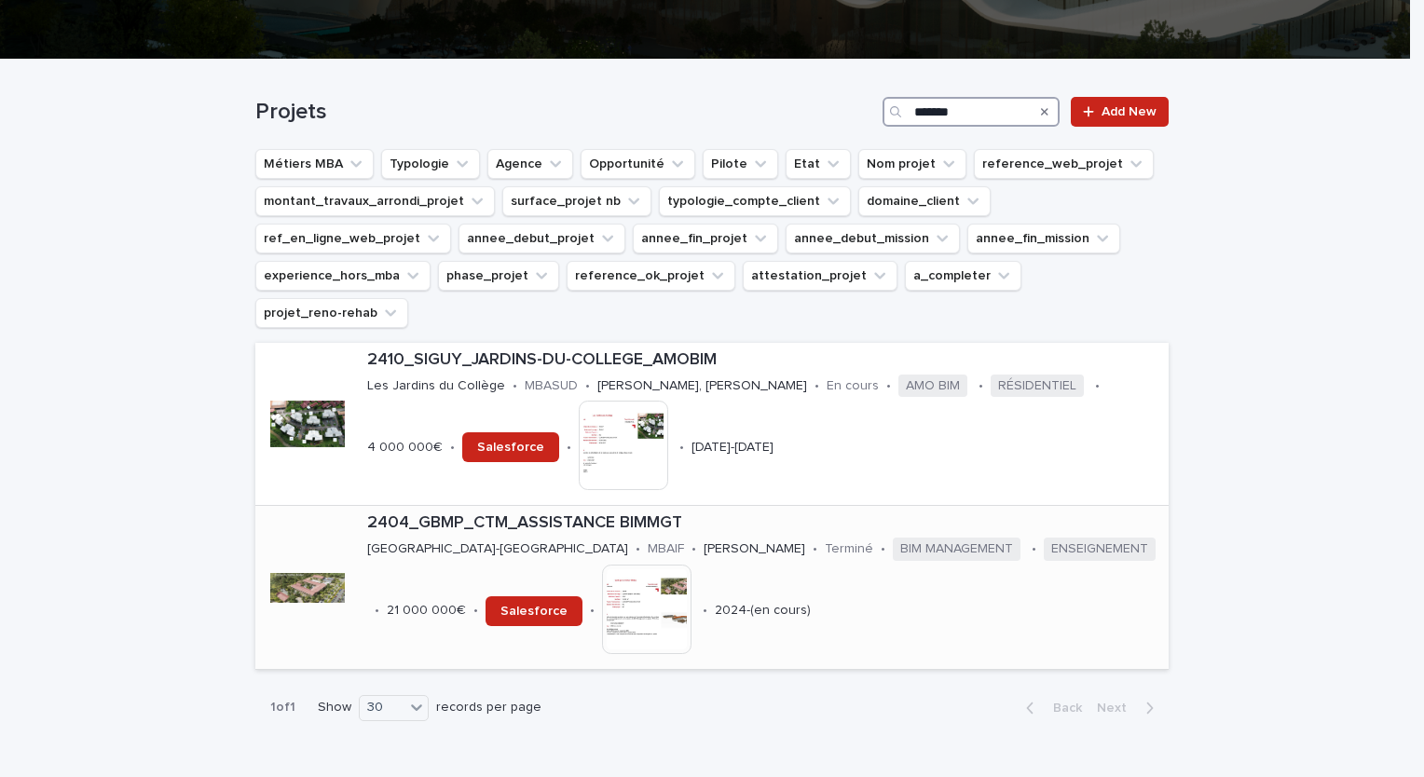 The height and width of the screenshot is (777, 1424). I want to click on p: records per page, so click(488, 707).